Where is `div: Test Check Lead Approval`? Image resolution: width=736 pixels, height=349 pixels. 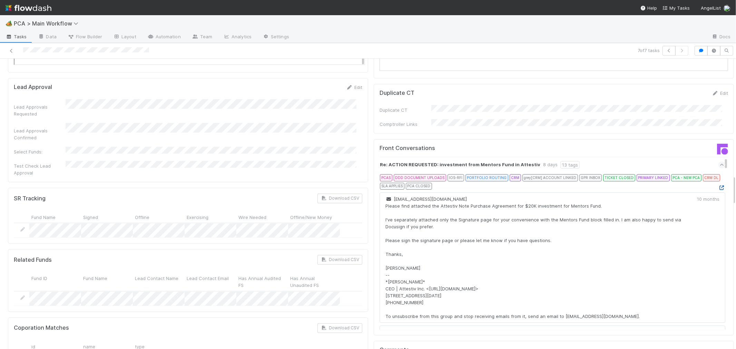 div: Test Check Lead Approval is located at coordinates (40, 169).